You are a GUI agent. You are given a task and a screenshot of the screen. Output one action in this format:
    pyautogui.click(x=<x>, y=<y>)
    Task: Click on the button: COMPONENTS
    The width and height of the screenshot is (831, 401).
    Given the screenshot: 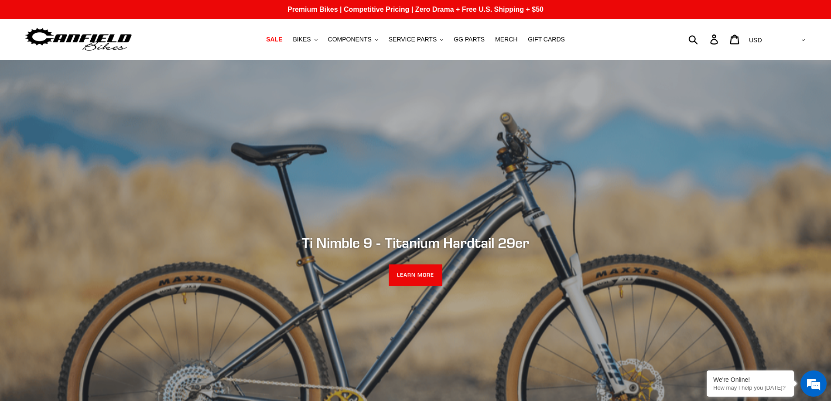 What is the action you would take?
    pyautogui.click(x=353, y=39)
    